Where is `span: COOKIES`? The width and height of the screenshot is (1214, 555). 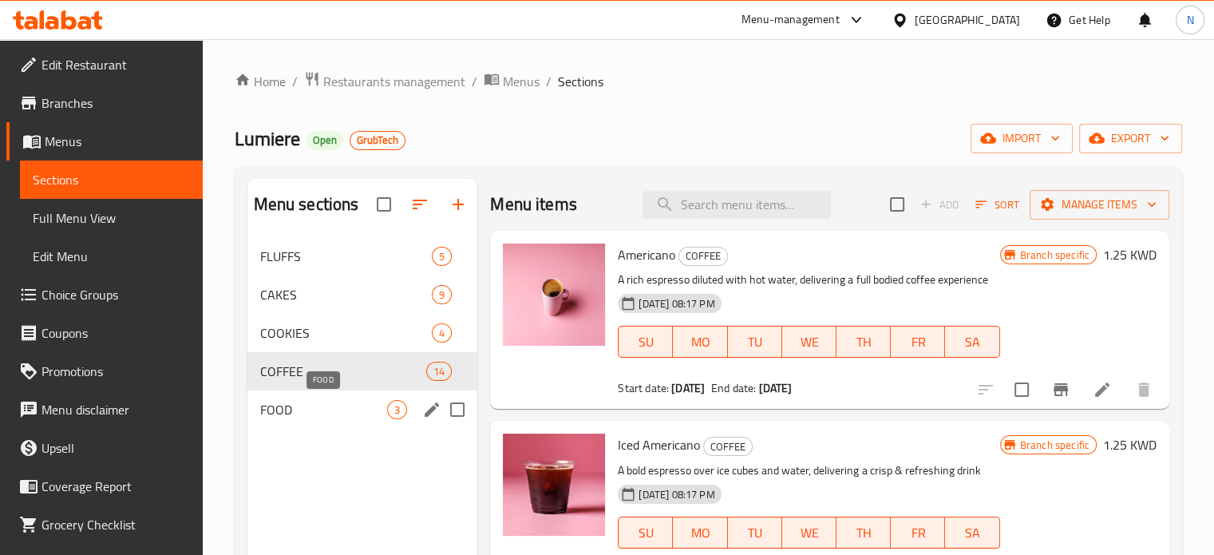
span: COOKIES is located at coordinates (346, 333).